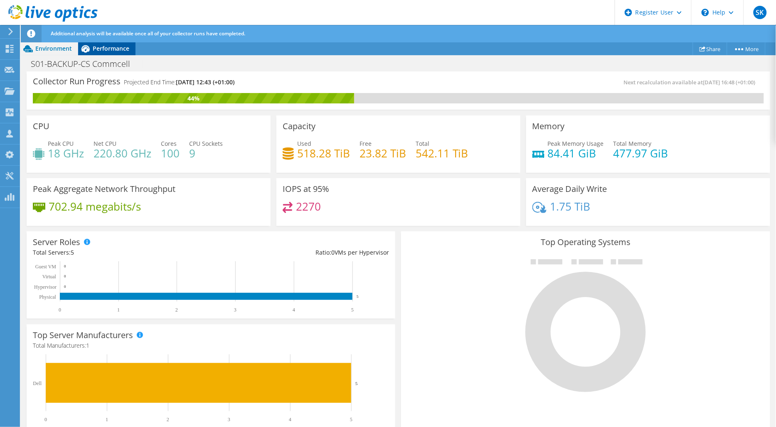  What do you see at coordinates (575, 143) in the screenshot?
I see `span: Peak Memory Usage` at bounding box center [575, 143].